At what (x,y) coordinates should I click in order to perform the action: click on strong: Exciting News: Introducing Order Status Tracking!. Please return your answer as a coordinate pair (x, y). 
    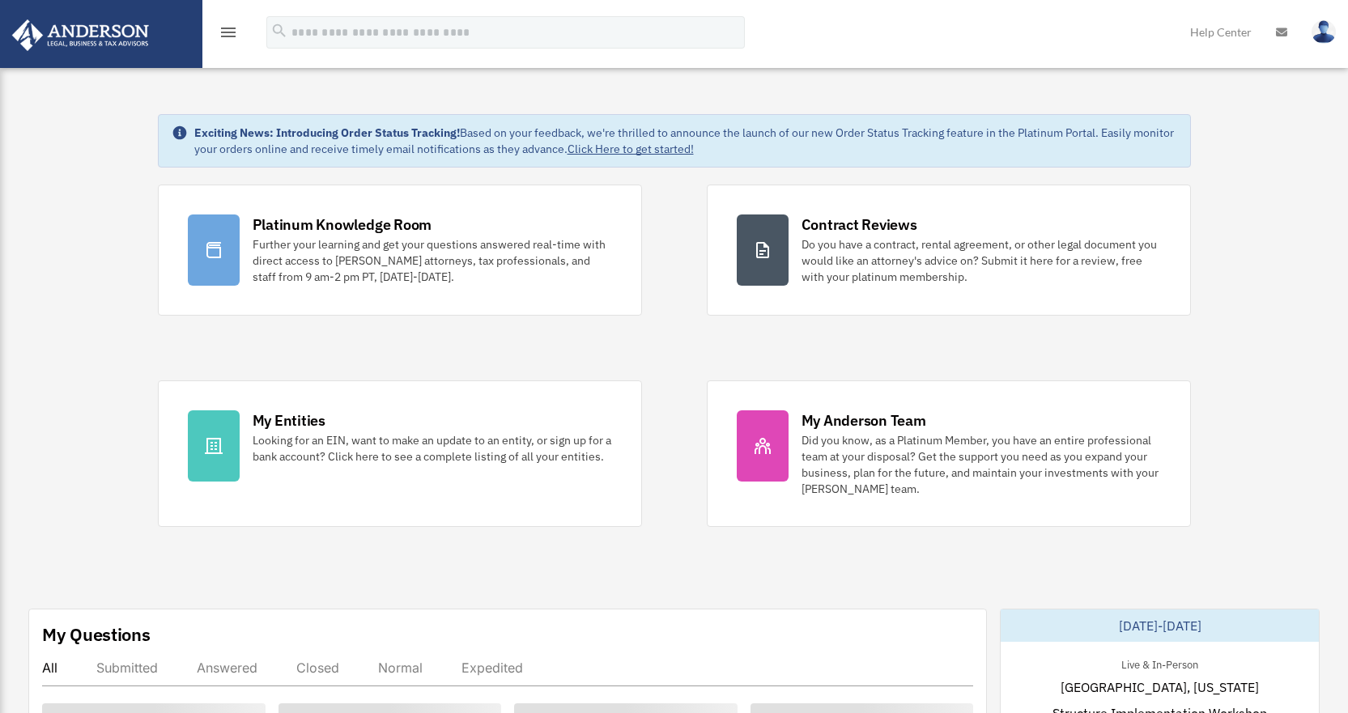
    Looking at the image, I should click on (327, 133).